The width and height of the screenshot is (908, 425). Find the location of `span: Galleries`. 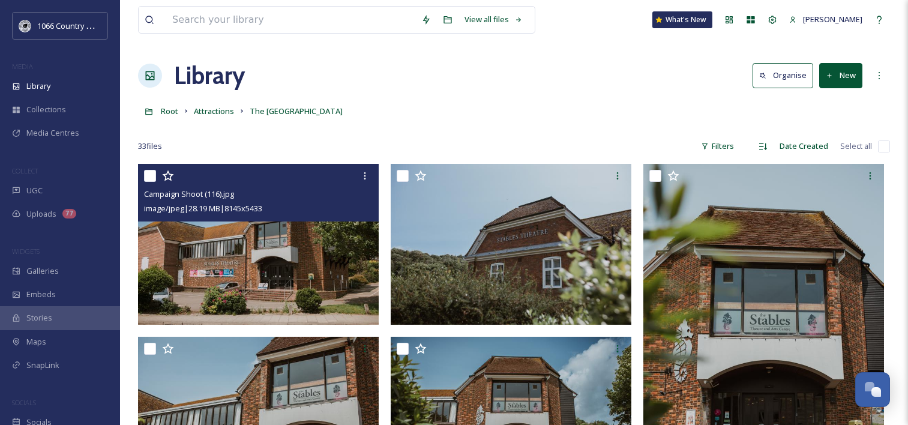

span: Galleries is located at coordinates (43, 271).